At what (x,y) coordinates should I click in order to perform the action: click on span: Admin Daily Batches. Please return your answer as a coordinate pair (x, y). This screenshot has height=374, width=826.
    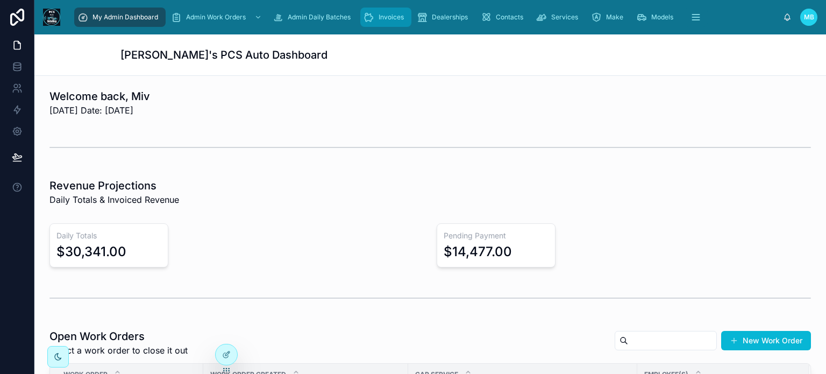
    Looking at the image, I should click on (319, 17).